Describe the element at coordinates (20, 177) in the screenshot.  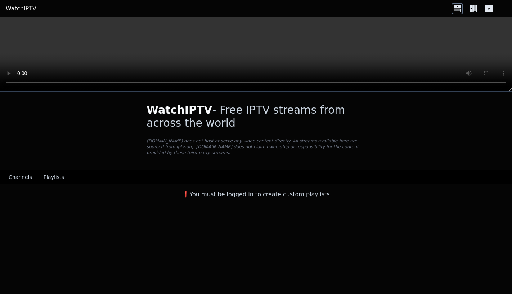
I see `button: Channels` at that location.